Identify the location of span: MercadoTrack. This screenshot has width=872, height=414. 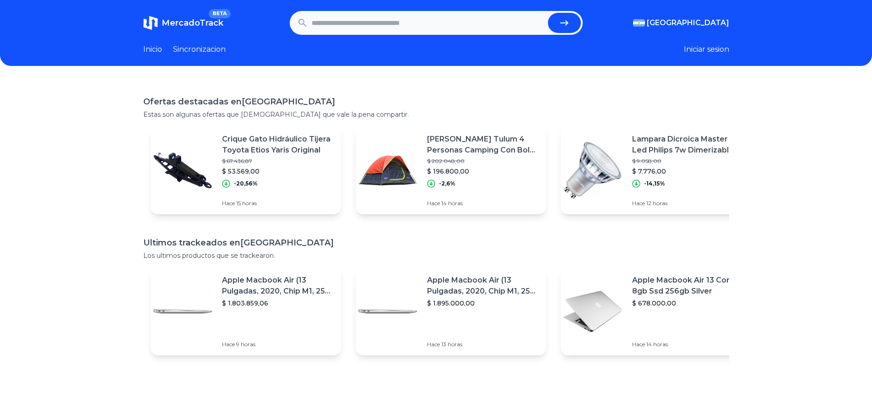
(192, 23).